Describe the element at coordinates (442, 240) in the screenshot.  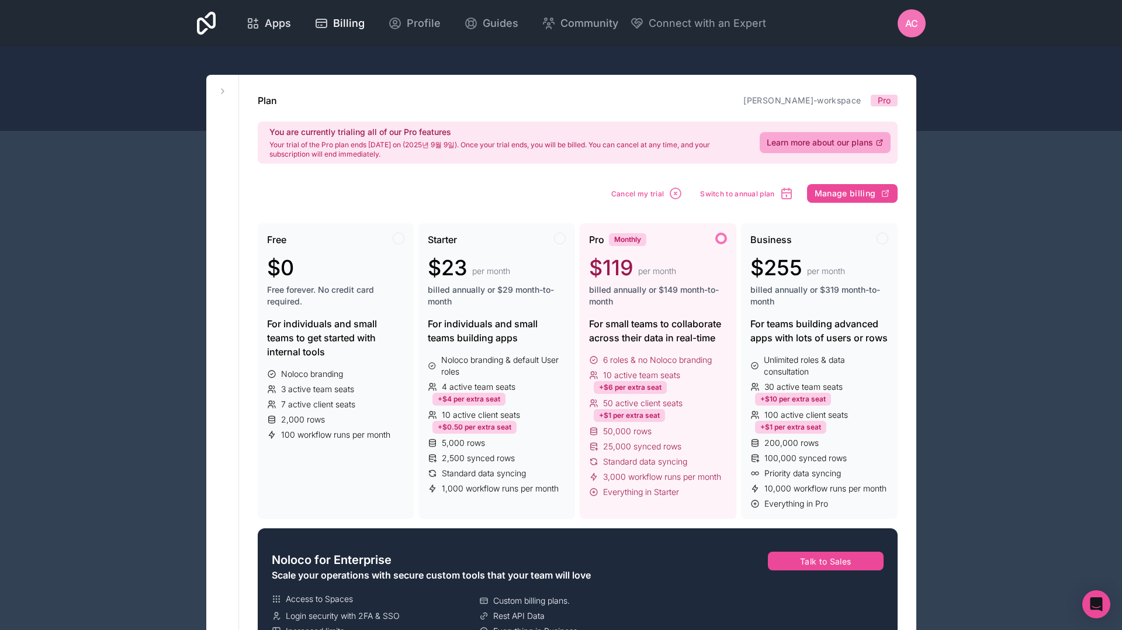
I see `span: Starter` at that location.